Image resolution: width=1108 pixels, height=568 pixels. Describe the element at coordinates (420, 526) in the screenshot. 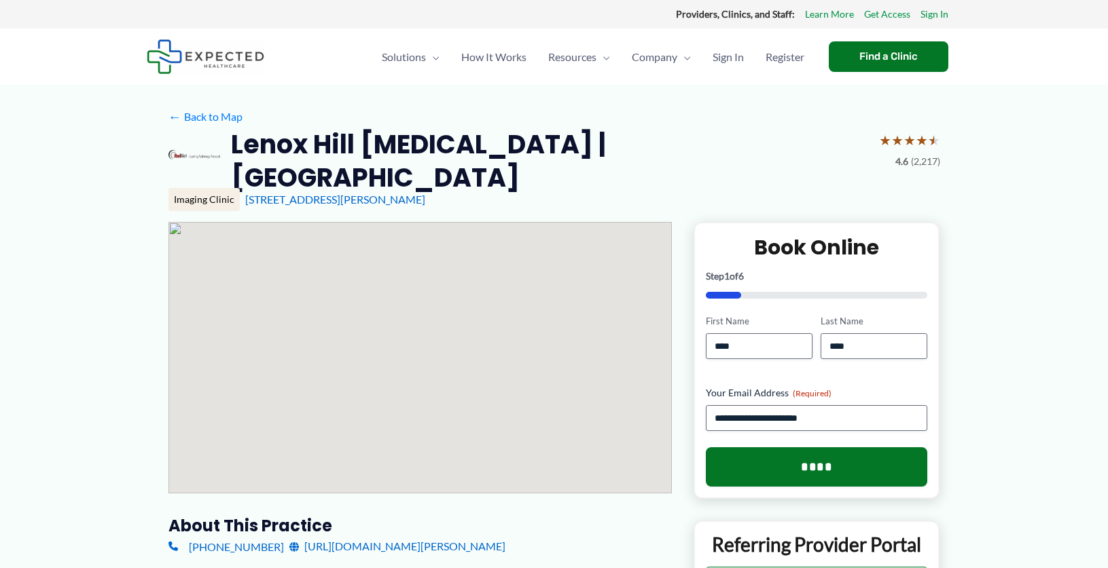

I see `h3: About this practice` at that location.